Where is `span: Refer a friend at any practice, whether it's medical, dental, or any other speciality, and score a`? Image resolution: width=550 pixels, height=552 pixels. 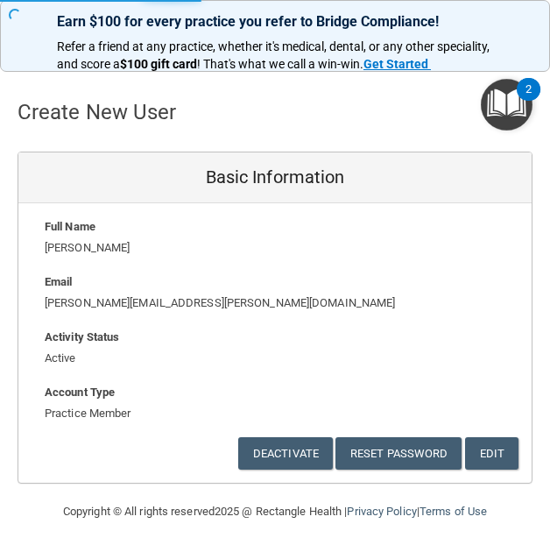 span: Refer a friend at any practice, whether it's medical, dental, or any other speciality, and score a is located at coordinates (274, 55).